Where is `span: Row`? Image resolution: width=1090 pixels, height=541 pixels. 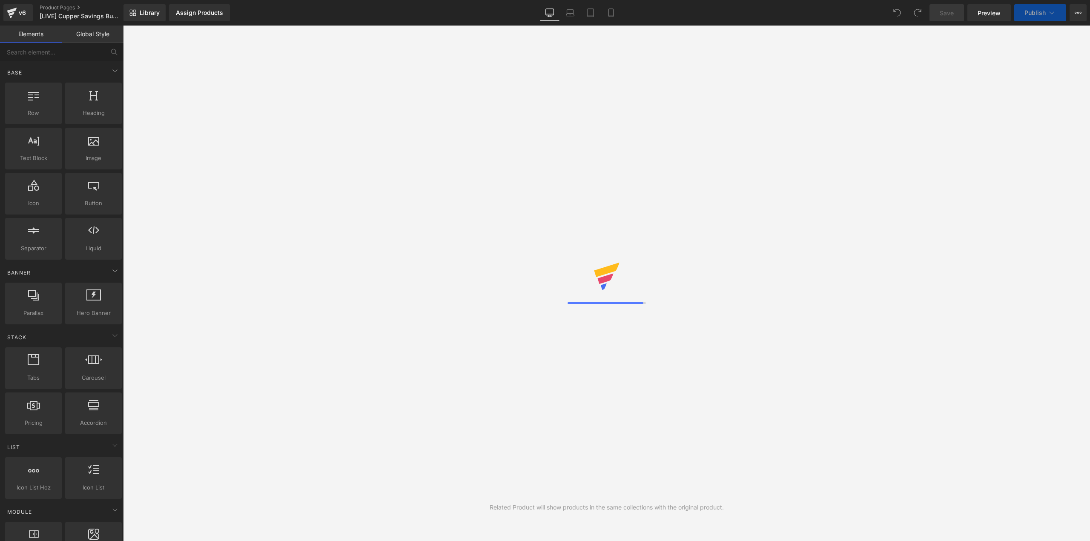
span: Row is located at coordinates (33, 113).